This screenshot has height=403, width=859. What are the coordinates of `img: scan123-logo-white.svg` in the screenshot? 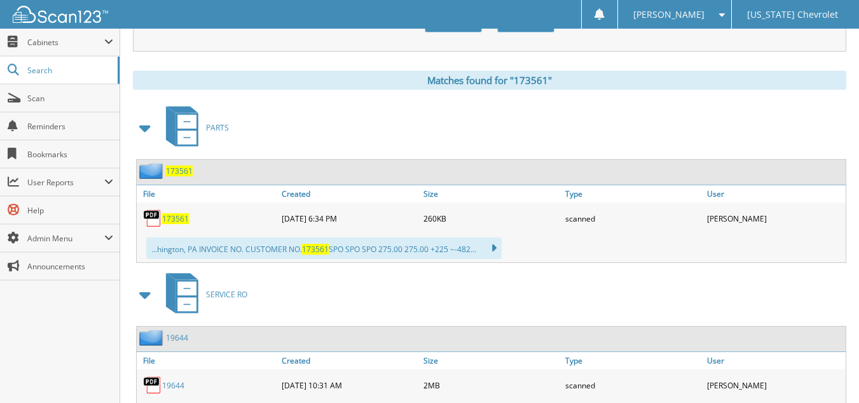 It's located at (60, 14).